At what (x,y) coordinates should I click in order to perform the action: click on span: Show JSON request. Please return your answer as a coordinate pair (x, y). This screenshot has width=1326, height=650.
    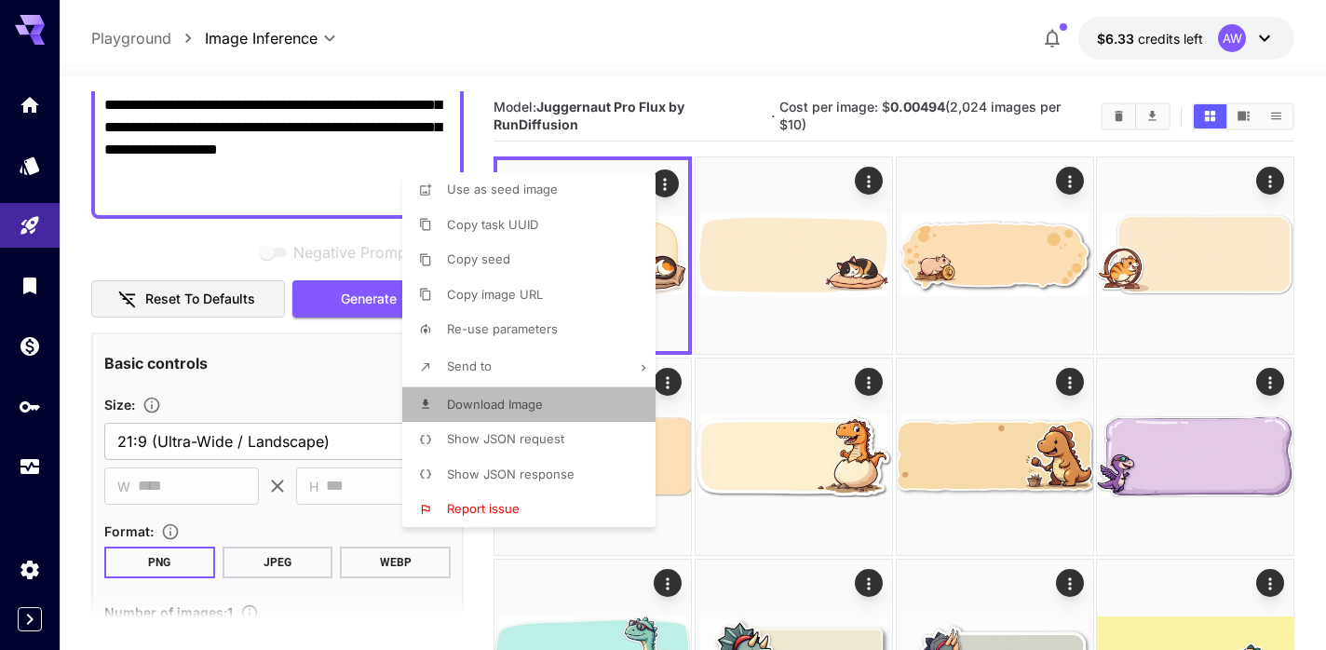
    Looking at the image, I should click on (506, 439).